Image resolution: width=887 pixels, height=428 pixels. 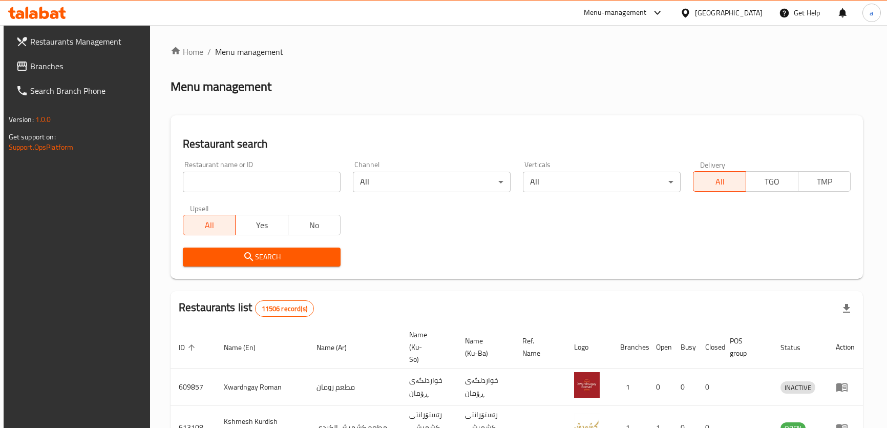 What do you see at coordinates (615, 13) in the screenshot?
I see `div: Menu-management` at bounding box center [615, 13].